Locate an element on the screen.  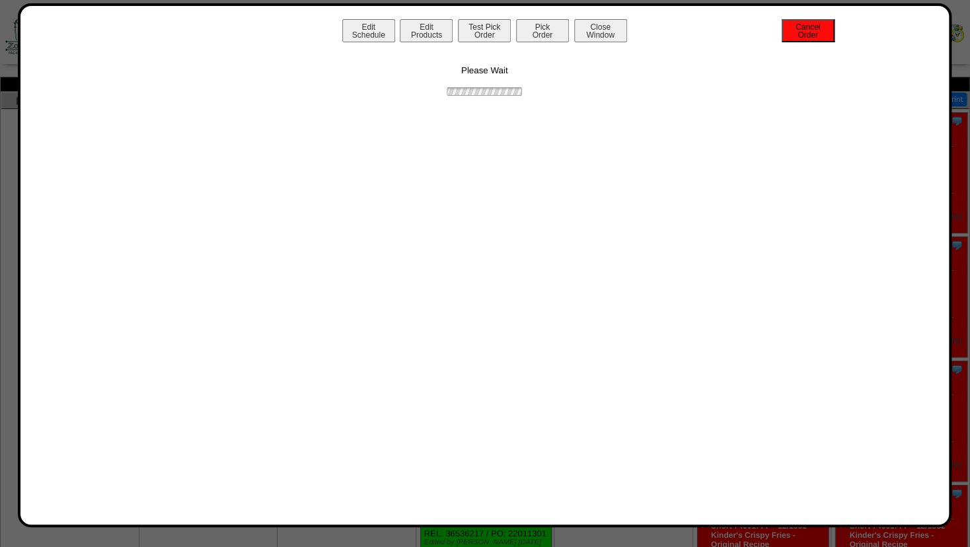
button: Test PickOrder is located at coordinates (485, 30).